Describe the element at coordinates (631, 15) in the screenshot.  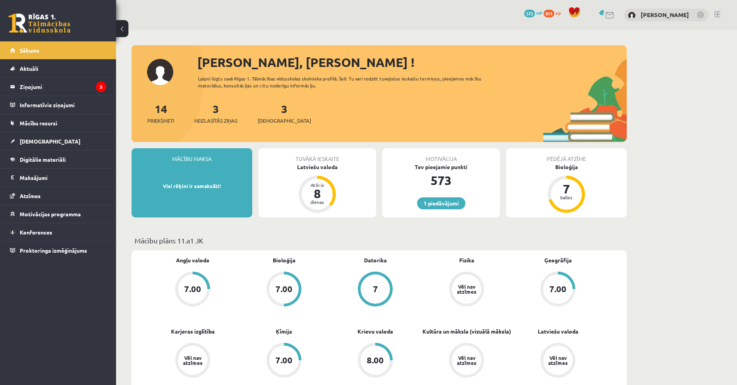
I see `img: Kate Buliņa` at that location.